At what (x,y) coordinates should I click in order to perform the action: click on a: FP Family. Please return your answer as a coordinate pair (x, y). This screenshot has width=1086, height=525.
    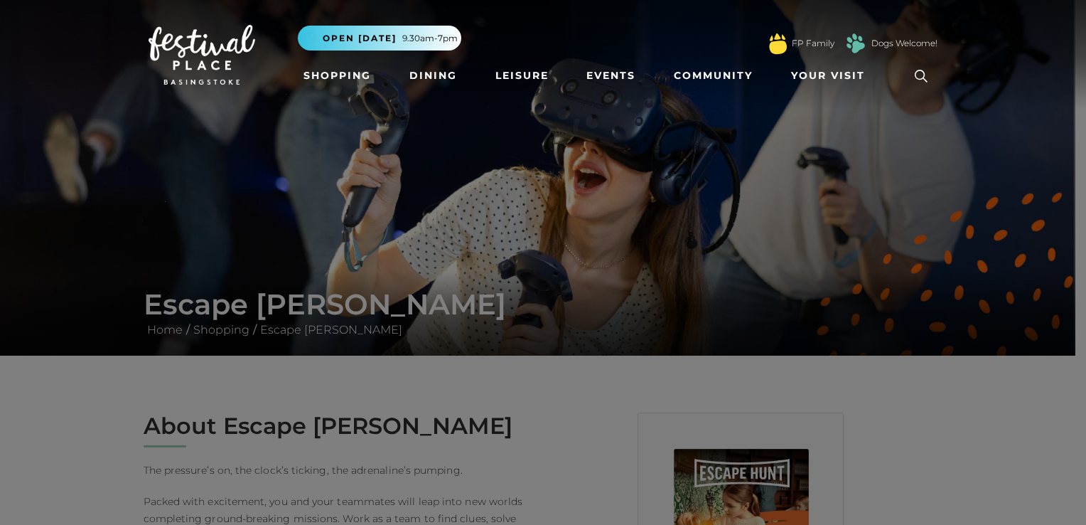
    Looking at the image, I should click on (813, 43).